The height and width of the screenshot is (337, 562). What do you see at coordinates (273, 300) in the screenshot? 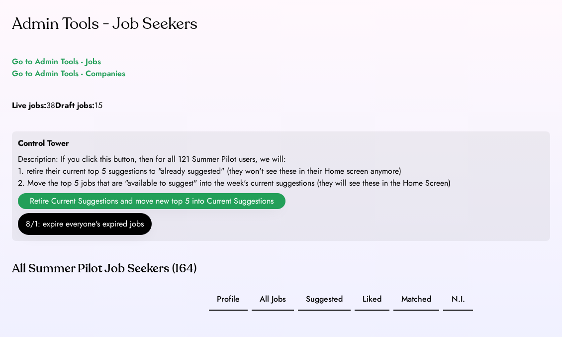
I see `button: All Jobs` at bounding box center [273, 300].